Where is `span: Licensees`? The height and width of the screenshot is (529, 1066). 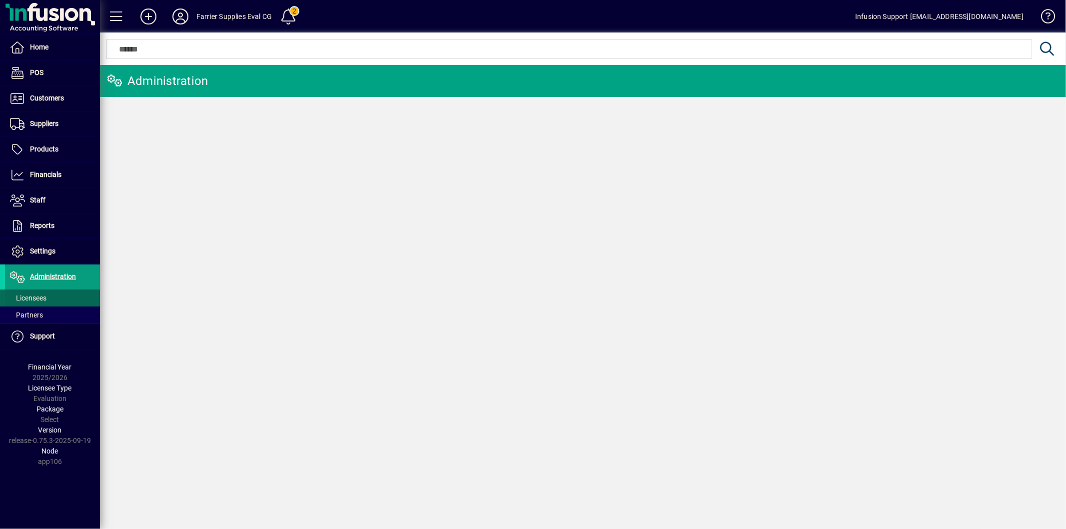
span: Licensees is located at coordinates (28, 298).